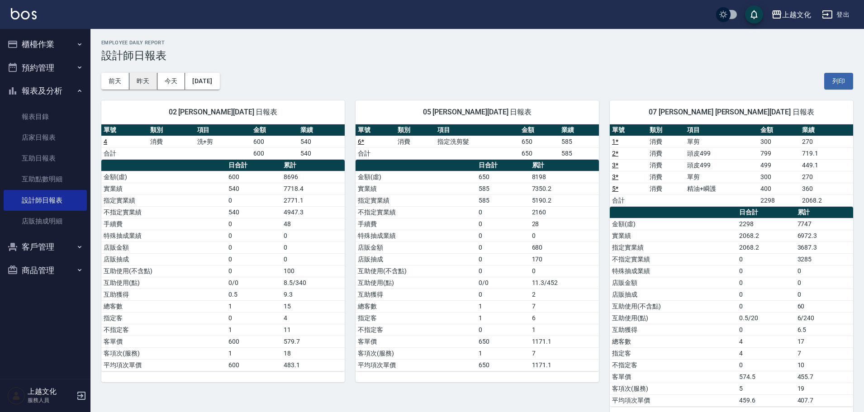  Describe the element at coordinates (313, 177) in the screenshot. I see `td: 8696` at that location.